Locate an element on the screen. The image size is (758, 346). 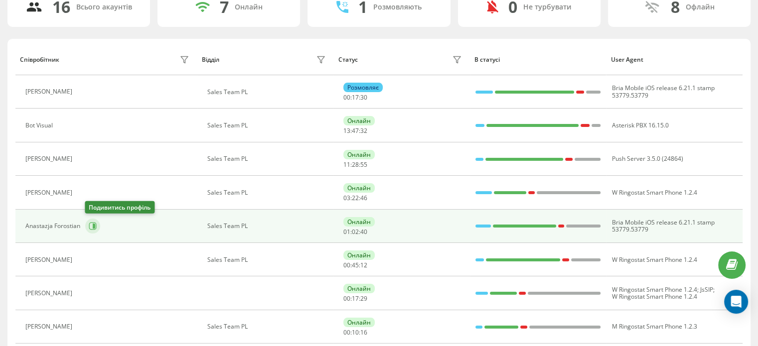
div: Розмовляє is located at coordinates (363, 87).